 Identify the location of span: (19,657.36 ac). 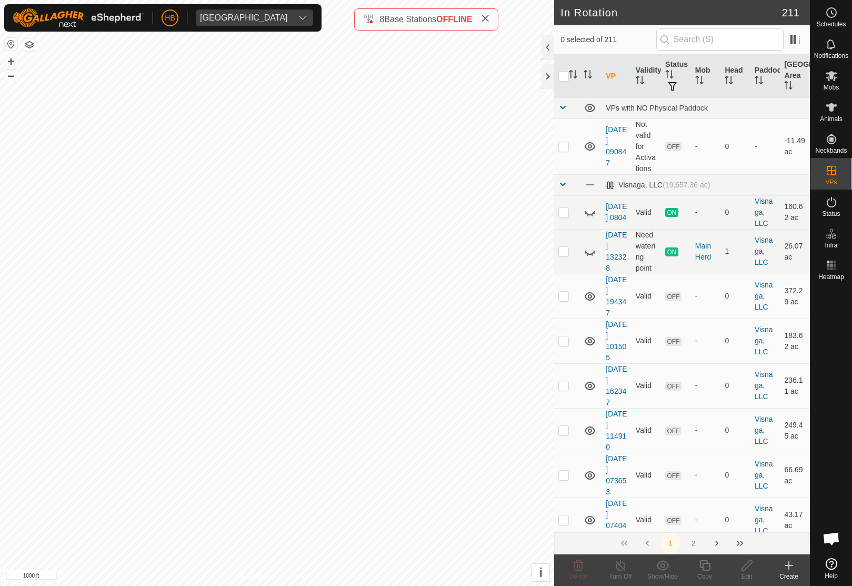
(687, 185).